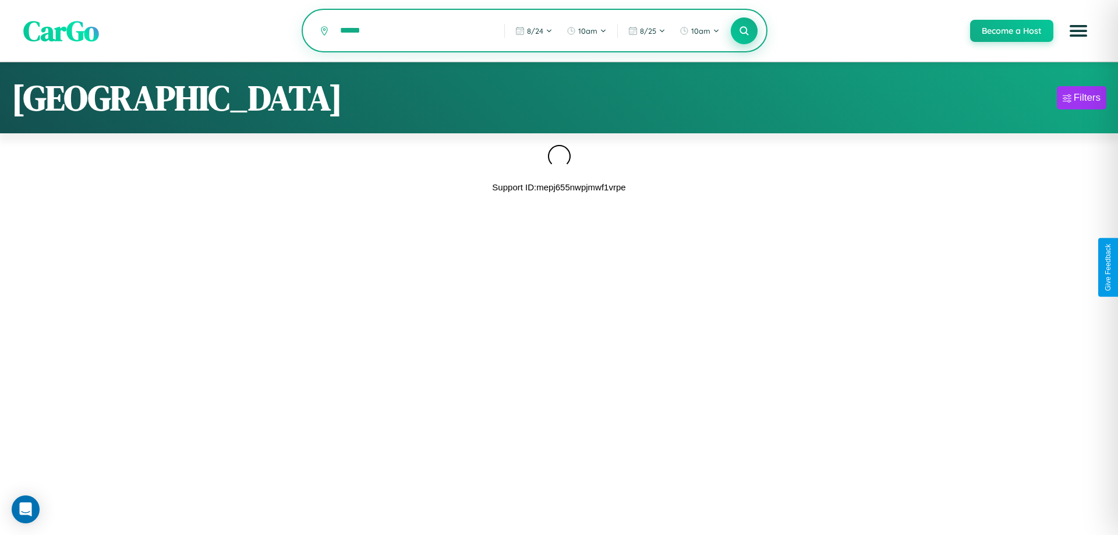  I want to click on p: Support ID: mepj655nwpjmwf1vrpe, so click(559, 187).